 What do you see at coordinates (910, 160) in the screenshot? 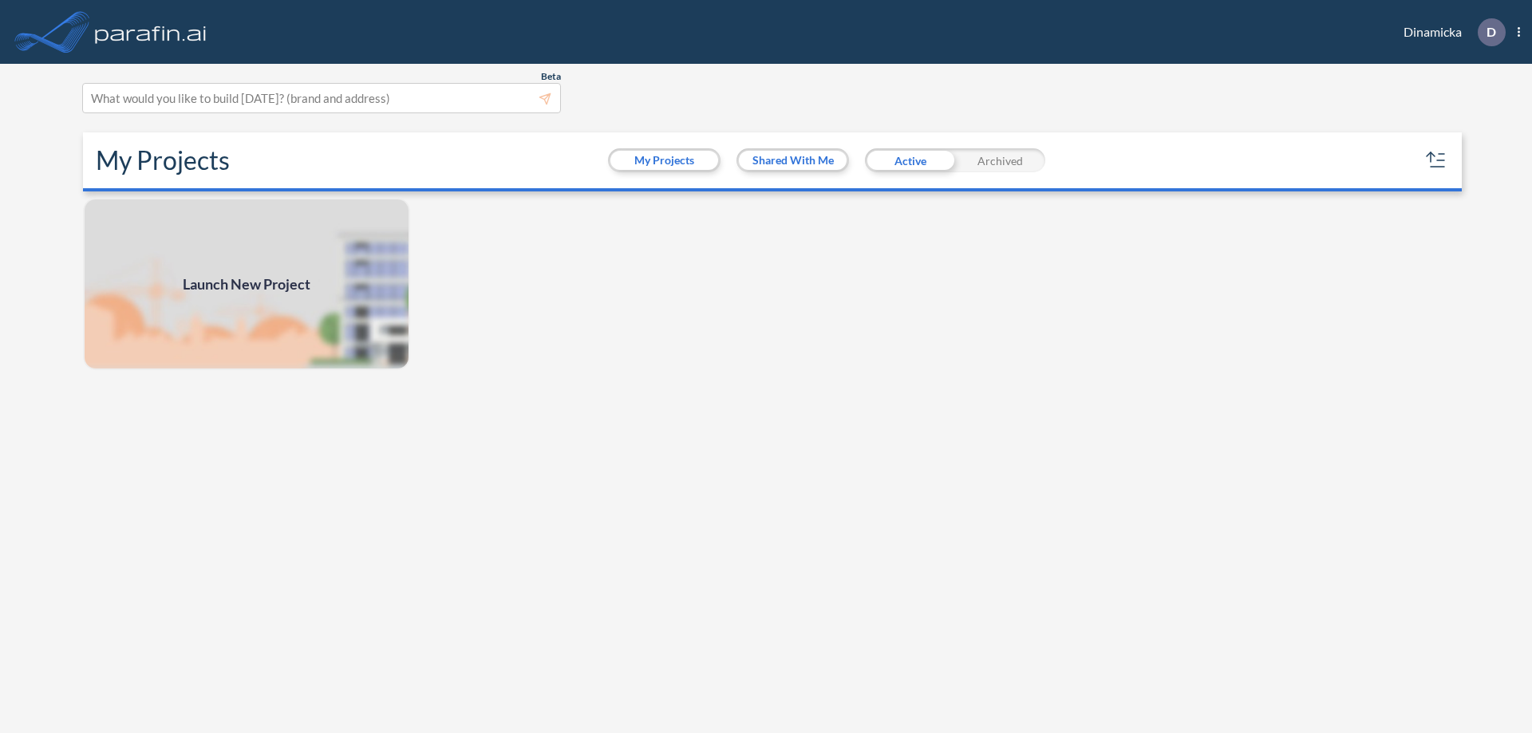
I see `div: Active` at bounding box center [910, 160].